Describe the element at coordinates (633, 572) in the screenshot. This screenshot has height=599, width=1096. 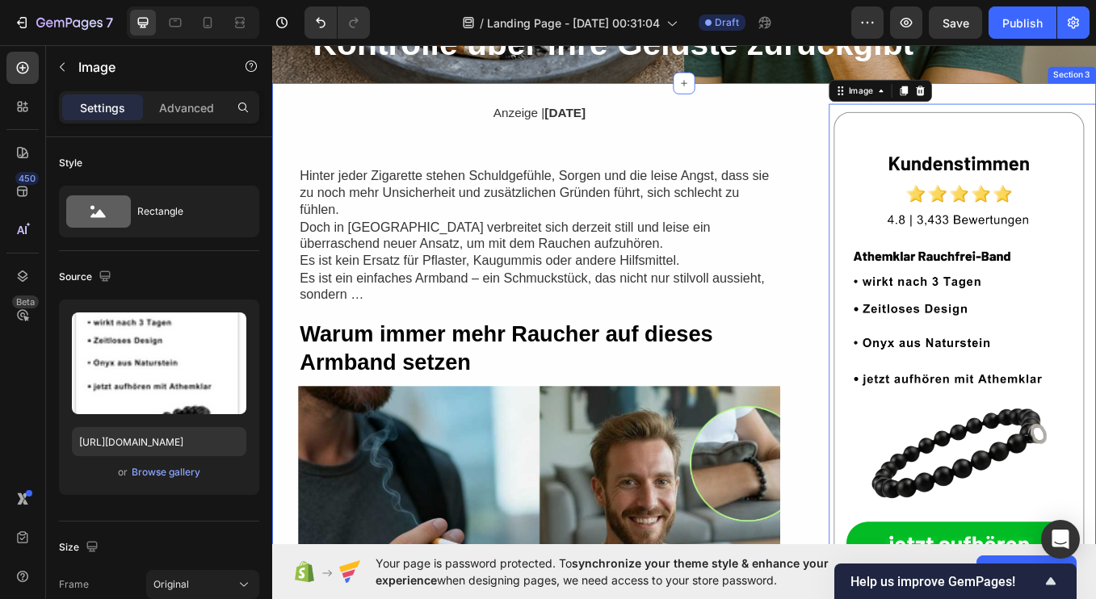
I see `span: Your page is password protected. To when designing pages, we need access to your store password.` at that location.